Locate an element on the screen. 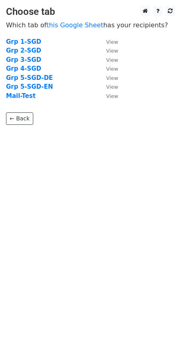 Image resolution: width=181 pixels, height=352 pixels. strong: Grp 5-SGD-DE is located at coordinates (29, 78).